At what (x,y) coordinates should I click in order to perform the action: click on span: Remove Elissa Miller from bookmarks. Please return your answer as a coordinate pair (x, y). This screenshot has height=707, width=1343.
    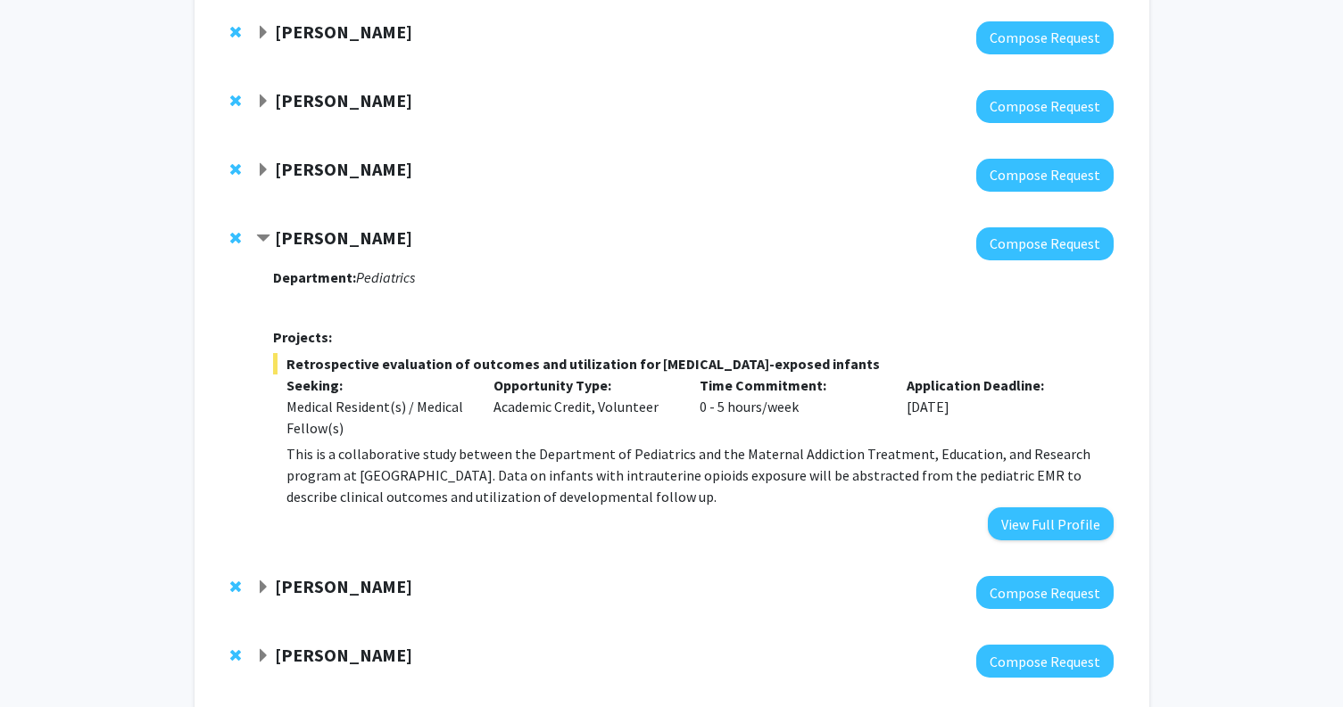
    Looking at the image, I should click on (236, 101).